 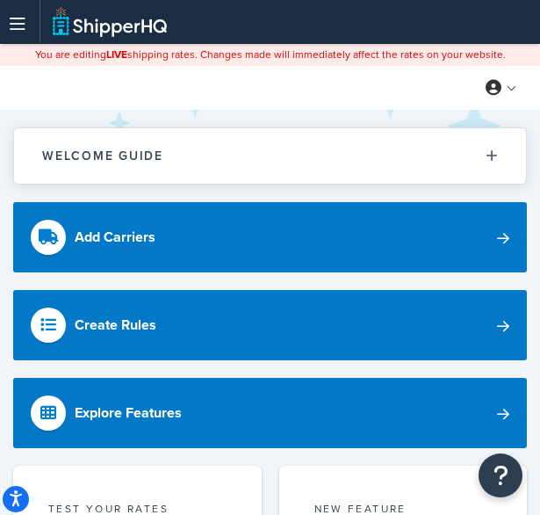 I want to click on a: Explore Features, so click(x=270, y=413).